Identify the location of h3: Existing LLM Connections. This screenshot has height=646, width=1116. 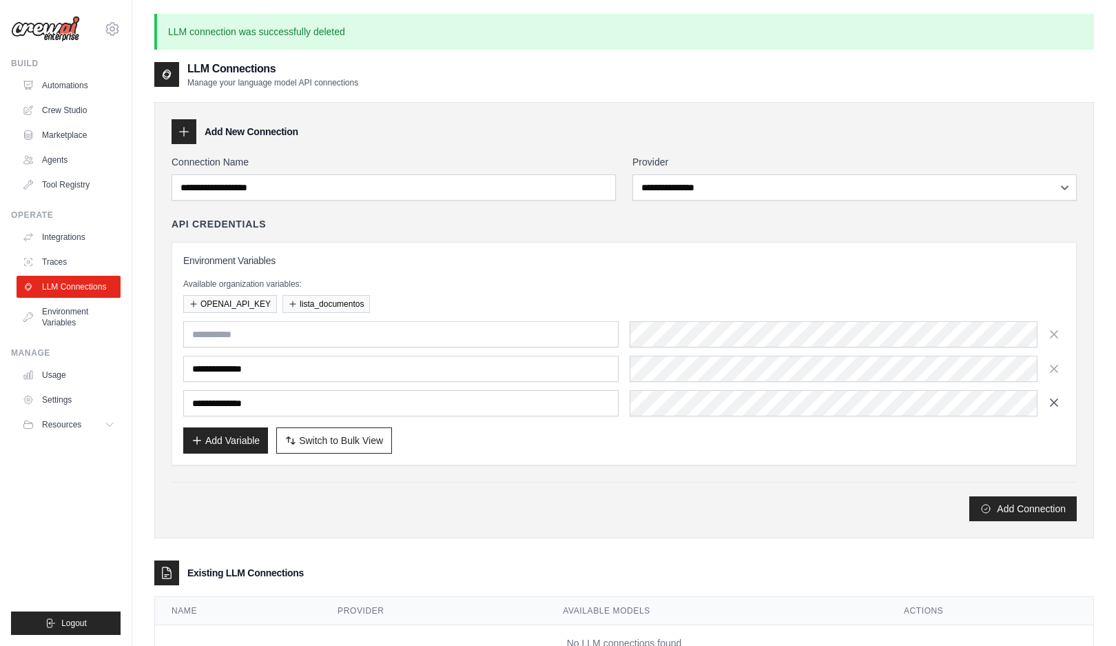
(245, 572).